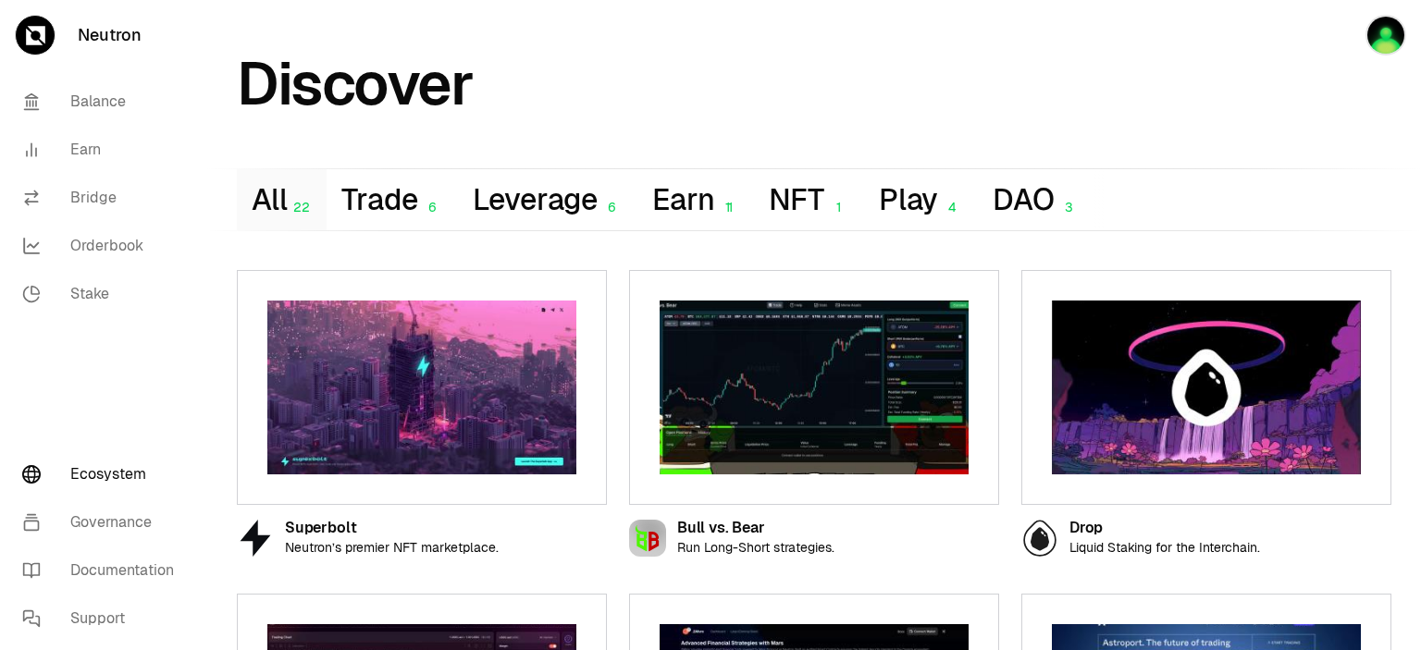 The width and height of the screenshot is (1421, 650). Describe the element at coordinates (836, 207) in the screenshot. I see `div: 1` at that location.